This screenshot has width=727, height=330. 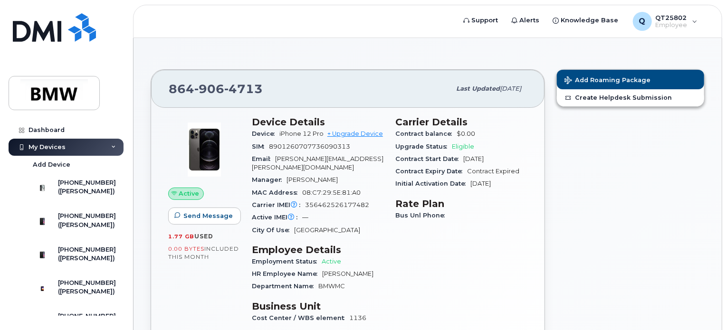 What do you see at coordinates (273, 230) in the screenshot?
I see `span: City Of Use` at bounding box center [273, 230].